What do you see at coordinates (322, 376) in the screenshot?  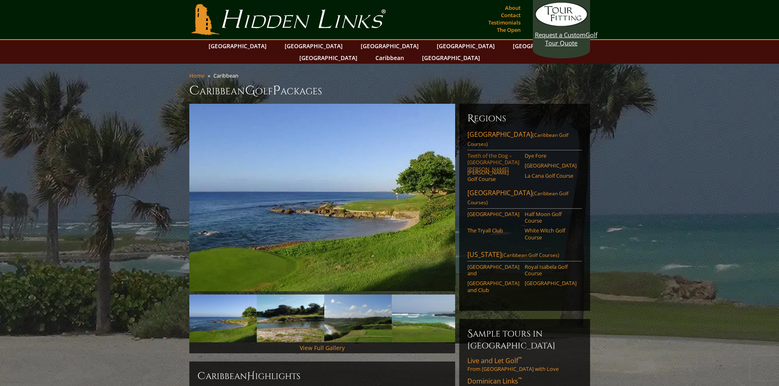 I see `h2: Caribbean ighlights` at bounding box center [322, 376].